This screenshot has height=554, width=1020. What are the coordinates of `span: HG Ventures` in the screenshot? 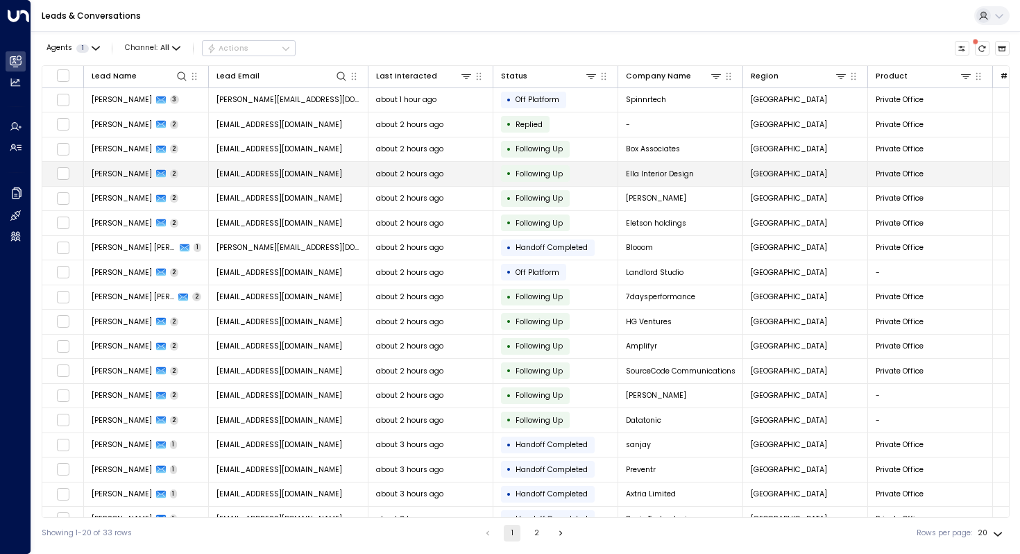 It's located at (649, 321).